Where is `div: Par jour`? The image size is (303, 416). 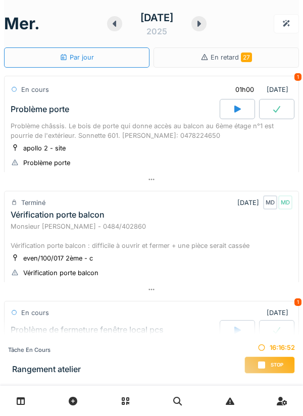 div: Par jour is located at coordinates (77, 57).